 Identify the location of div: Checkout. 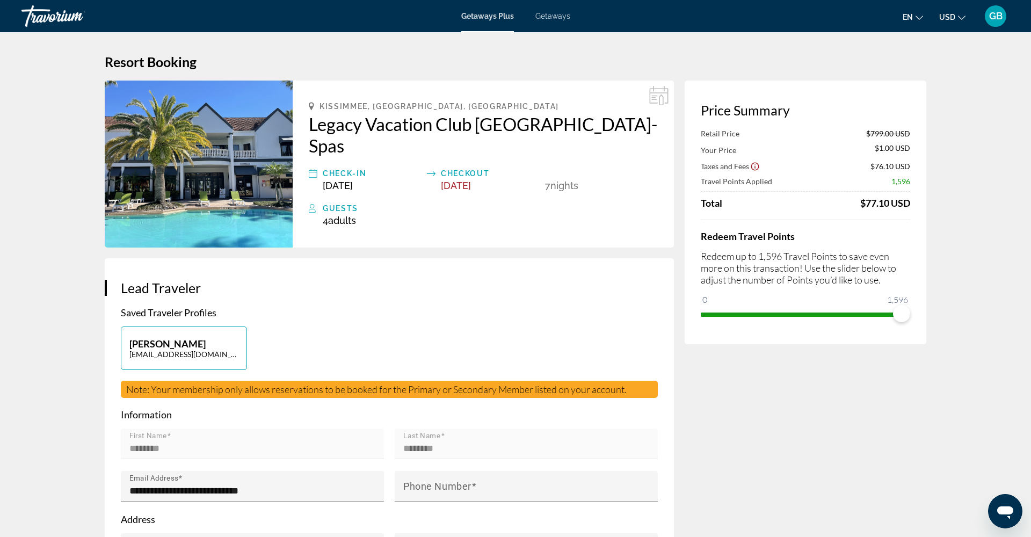
(490, 174).